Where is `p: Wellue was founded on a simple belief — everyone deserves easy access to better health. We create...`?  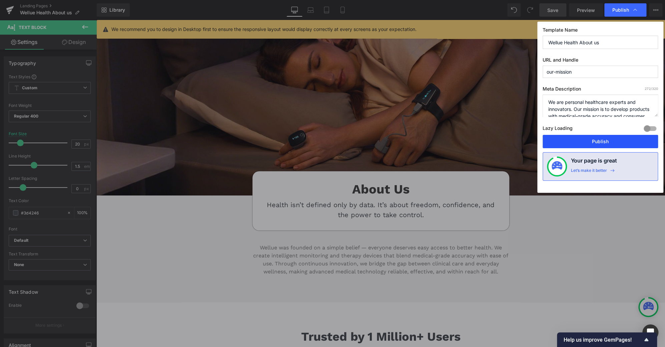
p: Wellue was founded on a simple belief — everyone deserves easy access to better health. We create... is located at coordinates (284, 240).